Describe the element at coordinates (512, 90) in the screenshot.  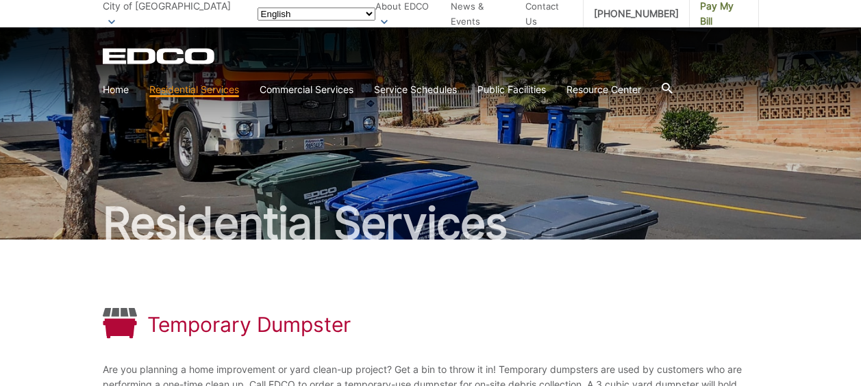
I see `a: Public Facilities` at that location.